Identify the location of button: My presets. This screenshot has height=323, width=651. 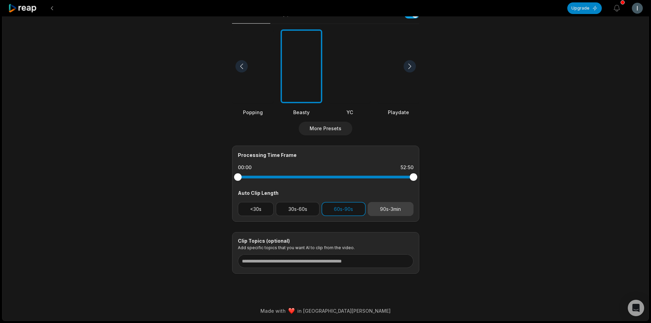
(292, 17).